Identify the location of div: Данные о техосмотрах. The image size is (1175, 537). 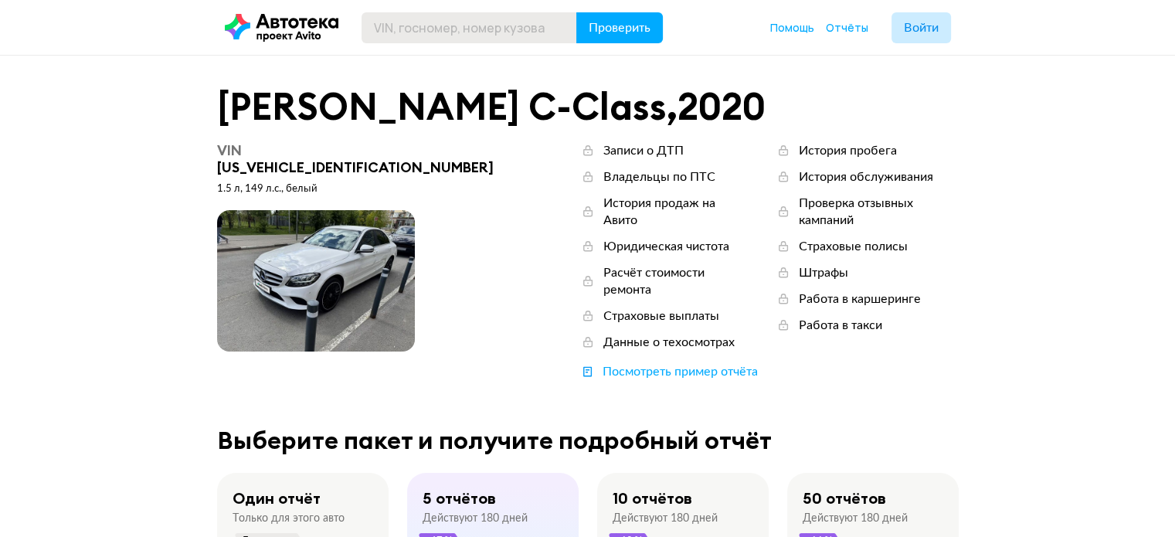
(669, 342).